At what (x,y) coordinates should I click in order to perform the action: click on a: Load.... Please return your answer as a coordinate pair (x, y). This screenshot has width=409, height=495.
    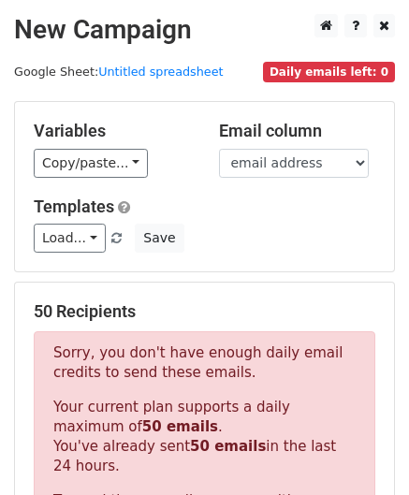
    Looking at the image, I should click on (69, 238).